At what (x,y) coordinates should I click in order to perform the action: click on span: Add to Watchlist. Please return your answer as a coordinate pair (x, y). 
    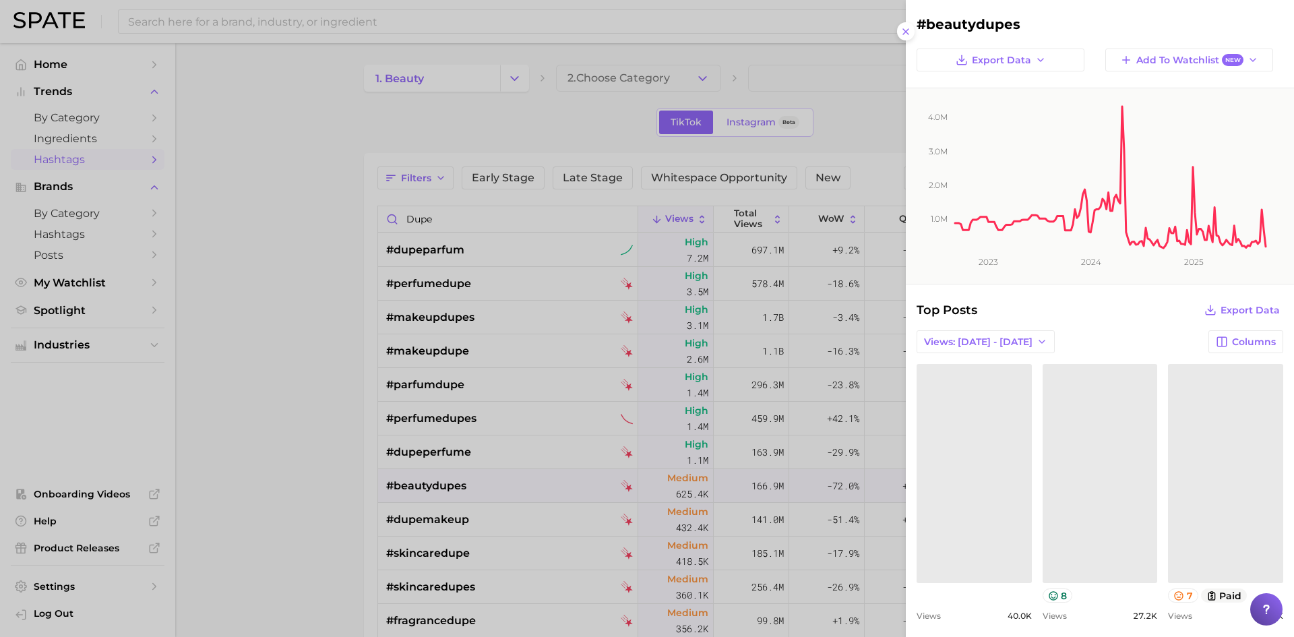
    Looking at the image, I should click on (1190, 60).